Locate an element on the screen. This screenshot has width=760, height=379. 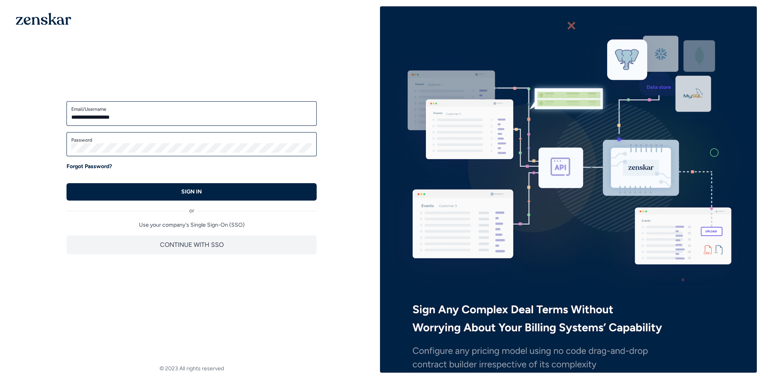
p: Forgot Password? is located at coordinates (89, 167).